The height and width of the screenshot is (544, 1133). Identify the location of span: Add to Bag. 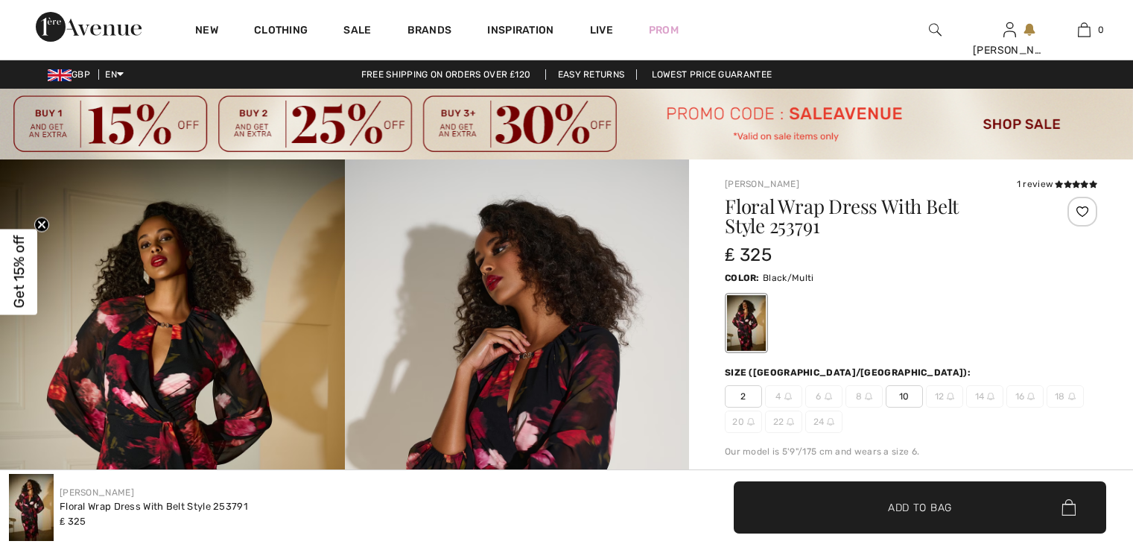
(920, 507).